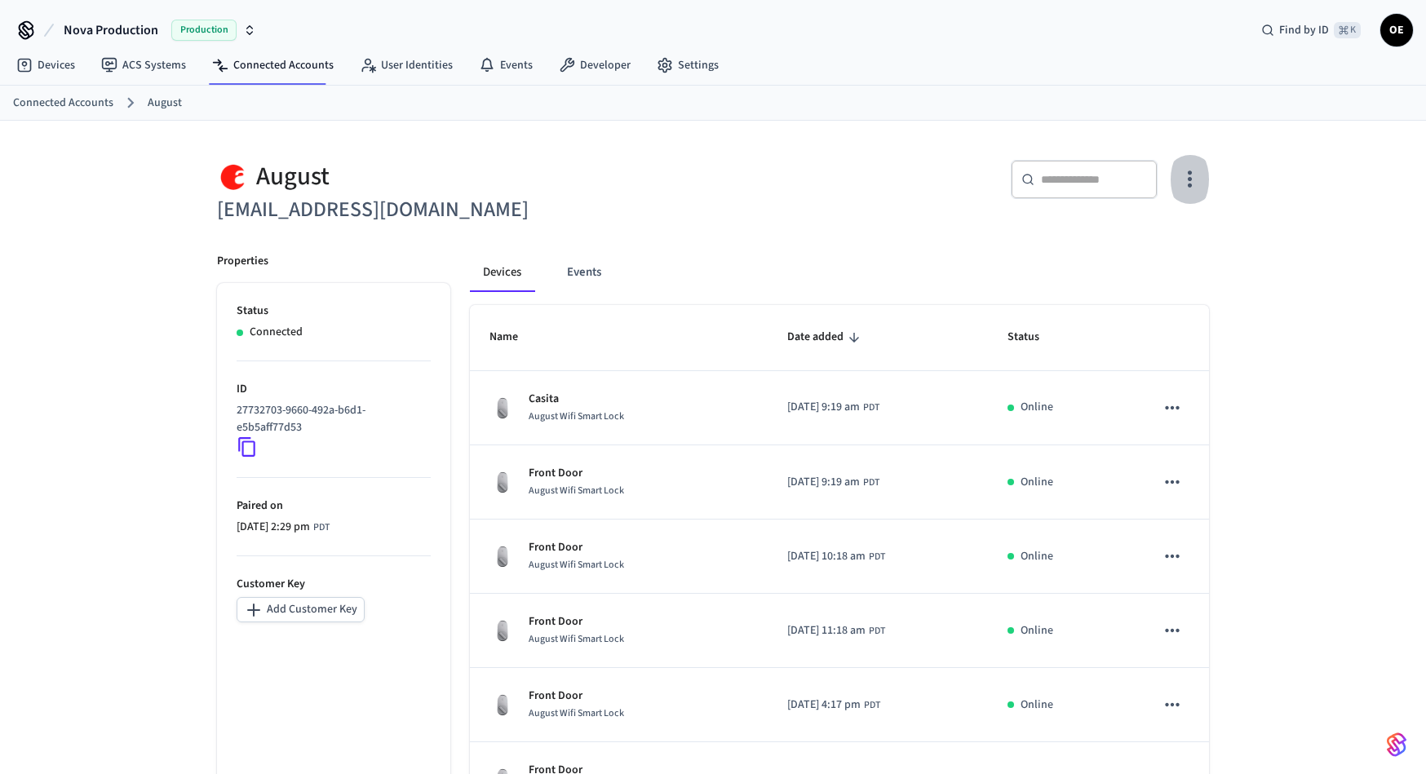  Describe the element at coordinates (330, 419) in the screenshot. I see `p: 27732703-9660-492a-b6d1-e5b5aff77d53` at that location.